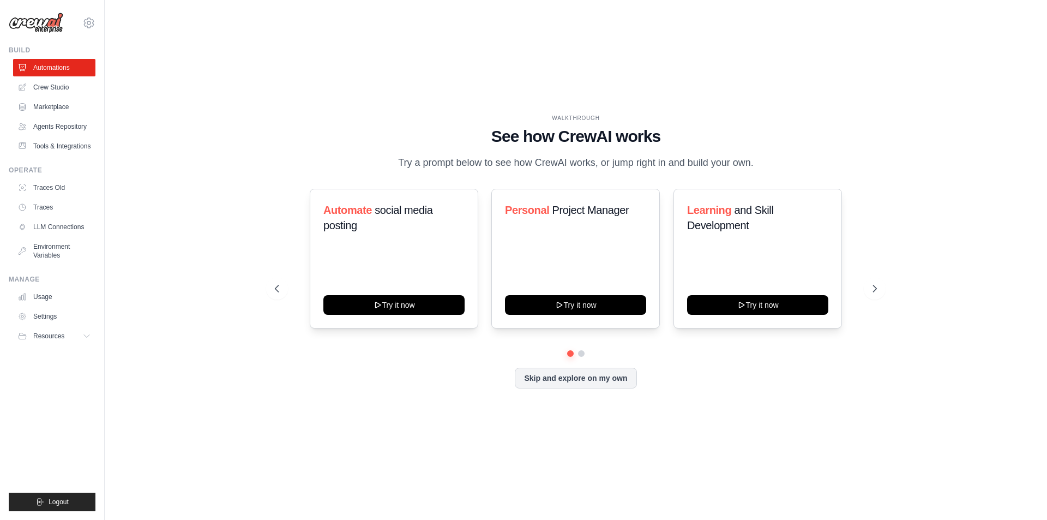 This screenshot has width=1047, height=520. Describe the element at coordinates (54, 227) in the screenshot. I see `a: LLM Connections` at that location.